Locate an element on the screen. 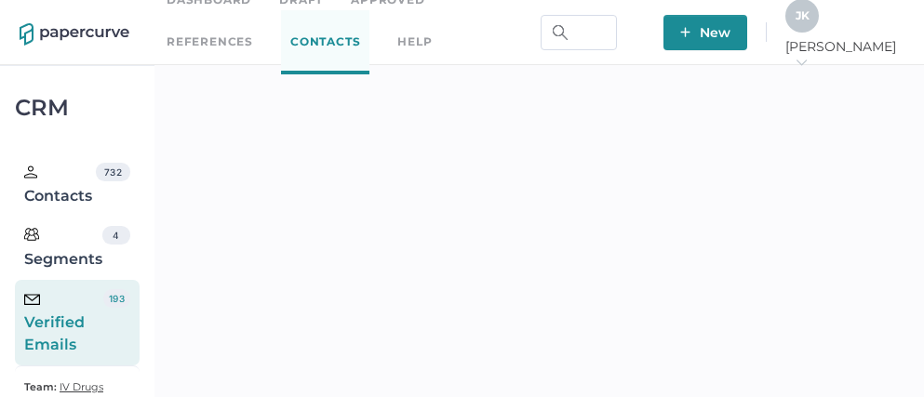  span: IV Drugs is located at coordinates (81, 387).